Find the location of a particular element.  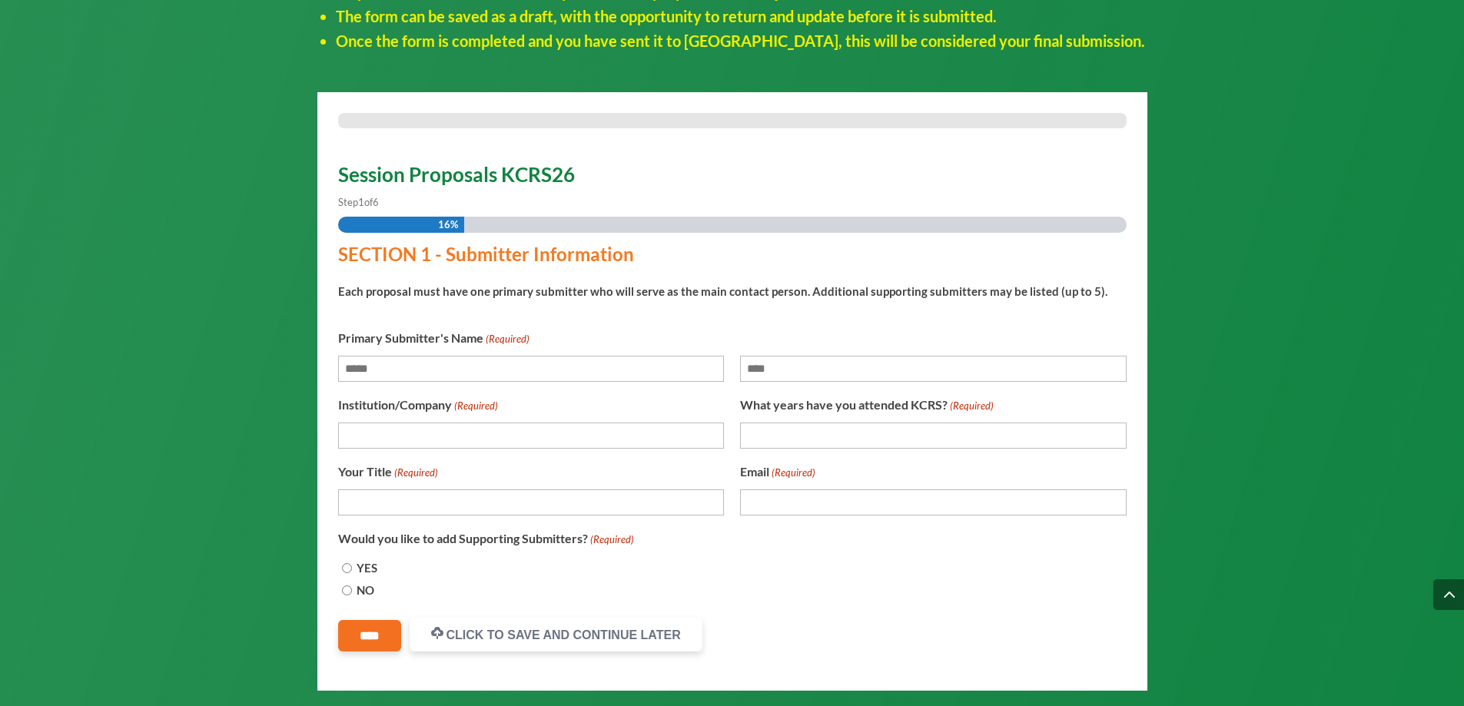

label: What years have you attended KCRS? is located at coordinates (867, 405).